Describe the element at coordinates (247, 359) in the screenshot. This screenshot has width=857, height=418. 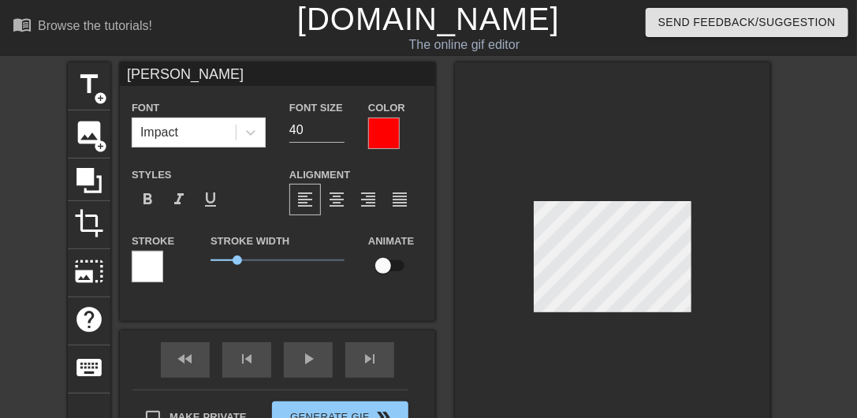
I see `span: skip_previous` at that location.